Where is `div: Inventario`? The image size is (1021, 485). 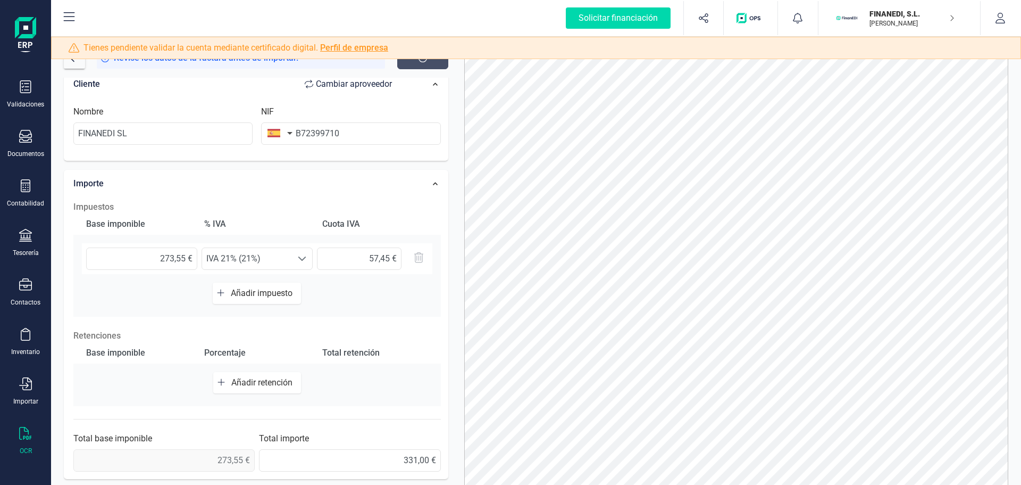
div: Inventario is located at coordinates (26, 352).